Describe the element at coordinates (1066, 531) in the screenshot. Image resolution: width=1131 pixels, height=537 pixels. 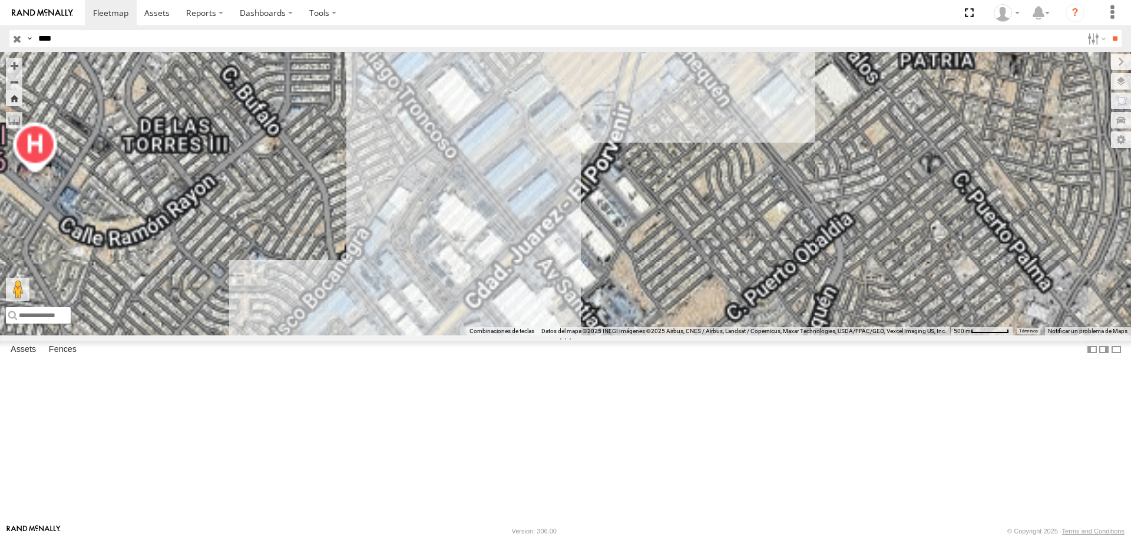
I see `div: © Copyright 2025 -` at that location.